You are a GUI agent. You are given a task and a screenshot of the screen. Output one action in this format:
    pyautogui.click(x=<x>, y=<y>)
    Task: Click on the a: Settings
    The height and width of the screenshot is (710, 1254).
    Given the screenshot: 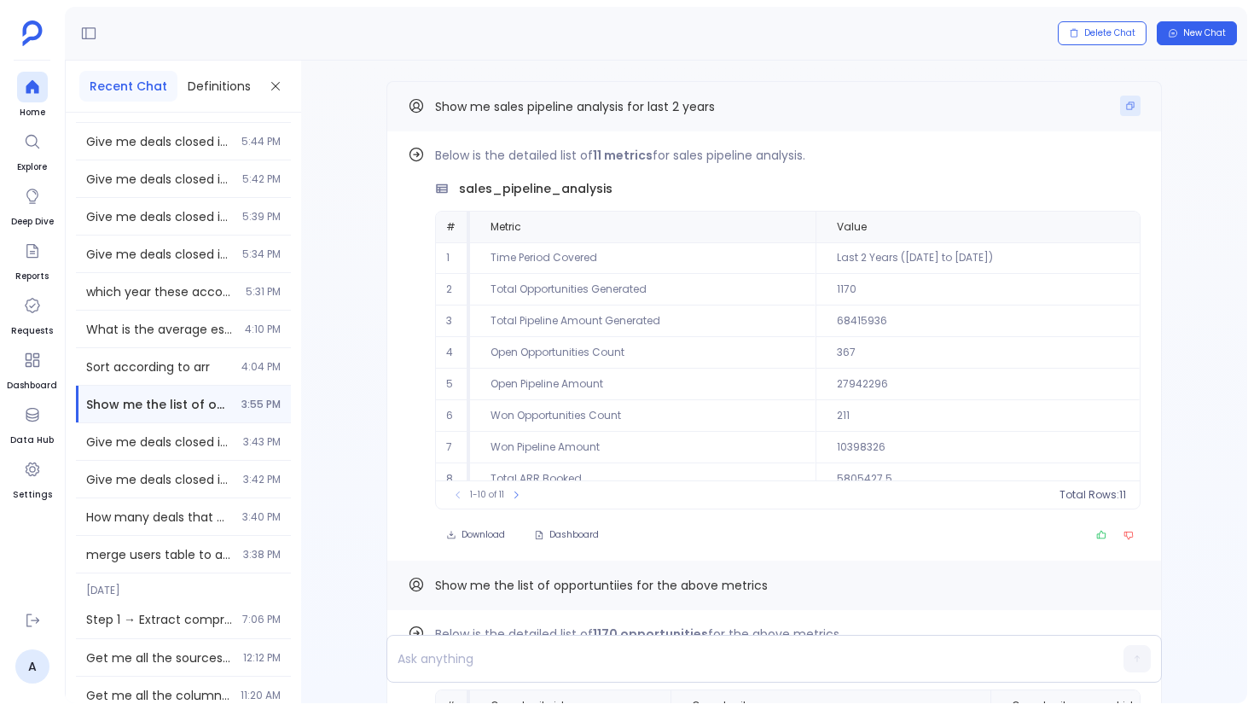 What is the action you would take?
    pyautogui.click(x=32, y=478)
    